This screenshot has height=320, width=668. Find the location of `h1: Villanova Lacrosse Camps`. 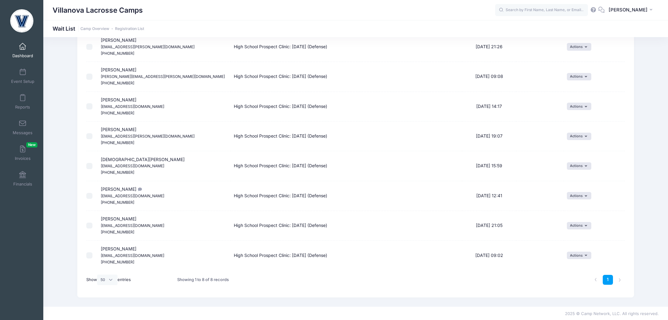

h1: Villanova Lacrosse Camps is located at coordinates (98, 10).